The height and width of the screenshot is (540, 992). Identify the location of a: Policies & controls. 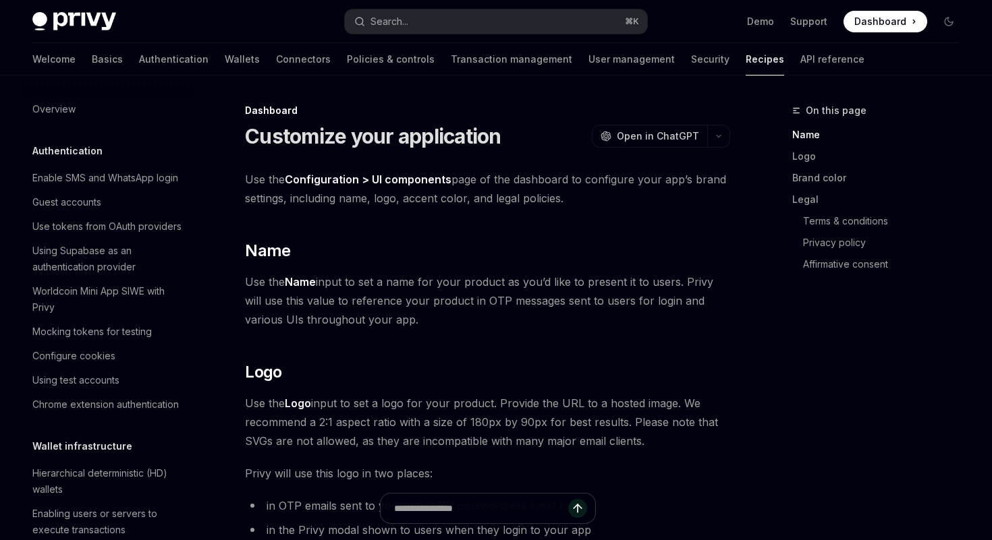
(391, 59).